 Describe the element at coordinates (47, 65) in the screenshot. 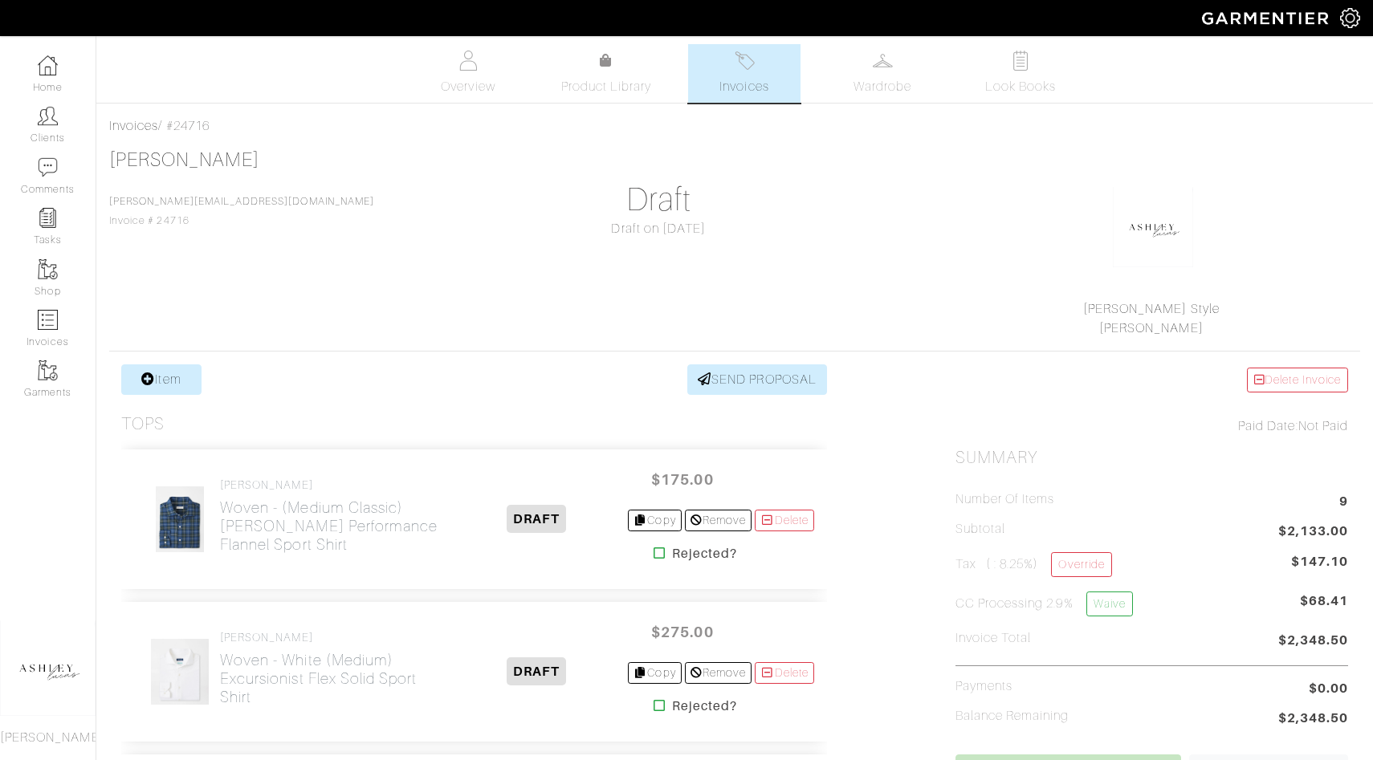

I see `img: dashboard-icon-dbcd8f5a0b271acd01030246c82b418ddd0df26cd7fceb0bd07c9910d44c42f6.png` at that location.